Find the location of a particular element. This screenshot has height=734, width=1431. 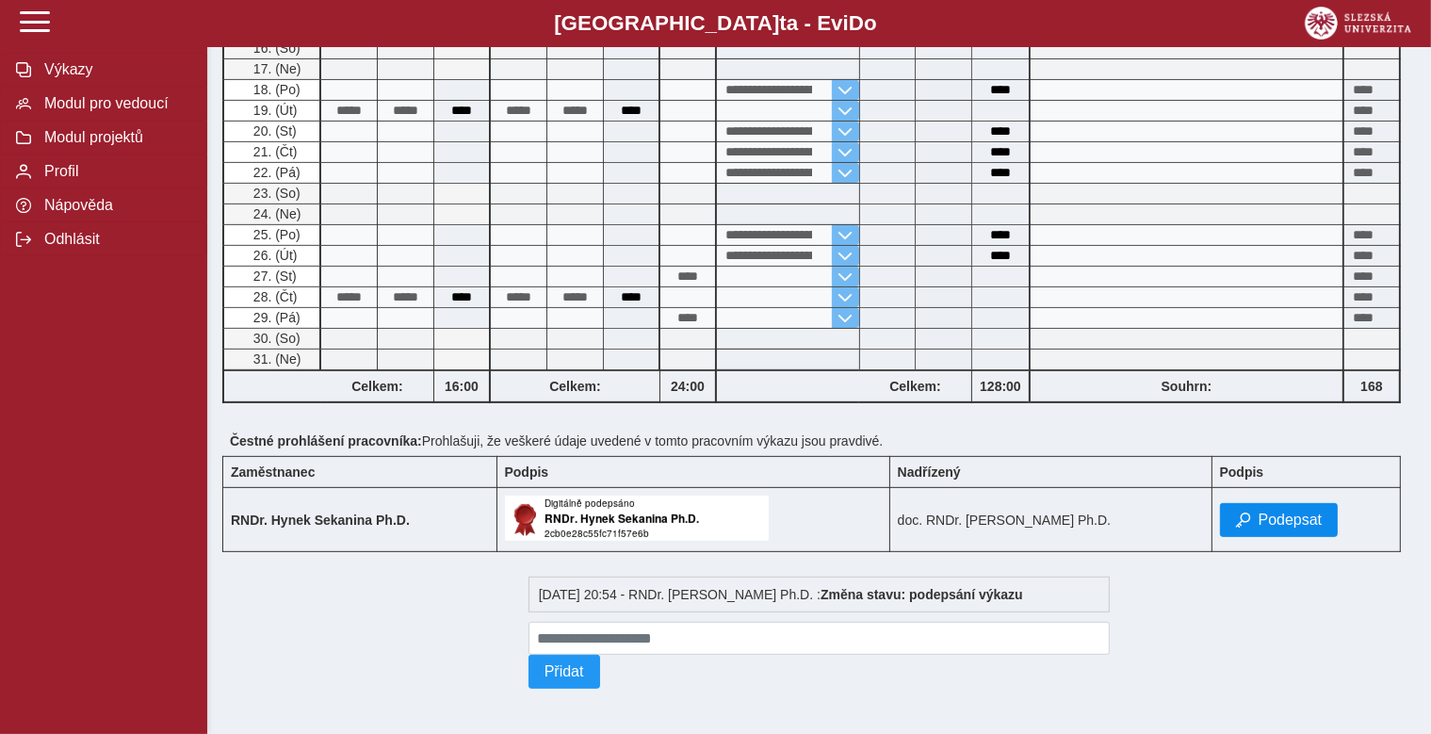

span: 26. (Út) is located at coordinates (273, 255).